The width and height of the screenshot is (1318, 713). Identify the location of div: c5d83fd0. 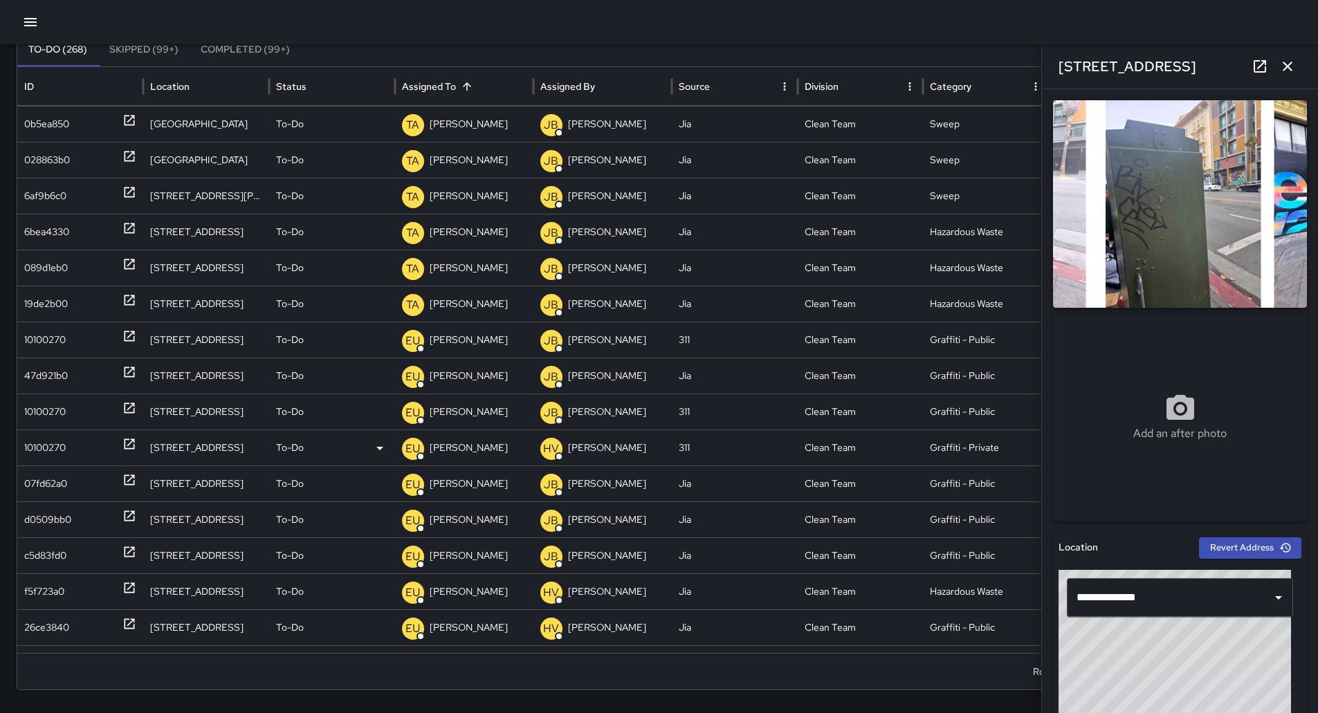
(45, 555).